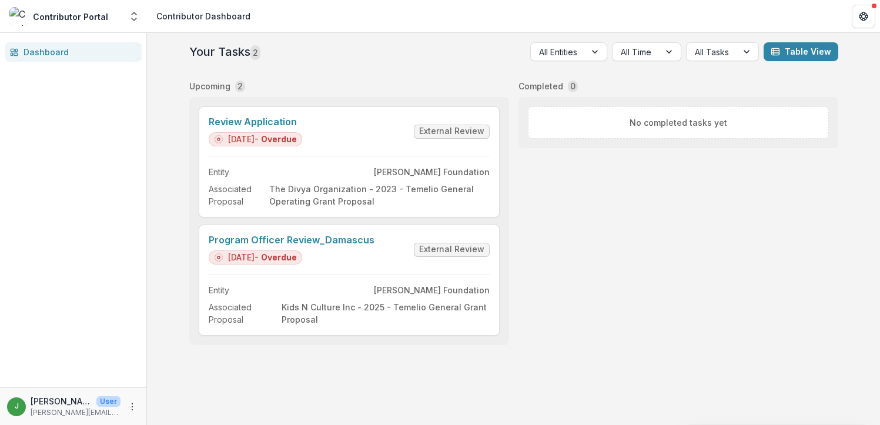 The image size is (880, 425). Describe the element at coordinates (801, 52) in the screenshot. I see `button: Table View` at that location.